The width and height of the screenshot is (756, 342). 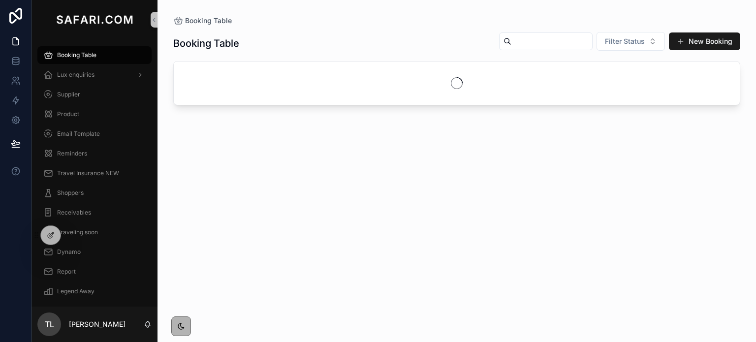 I want to click on span: Email Template, so click(x=78, y=134).